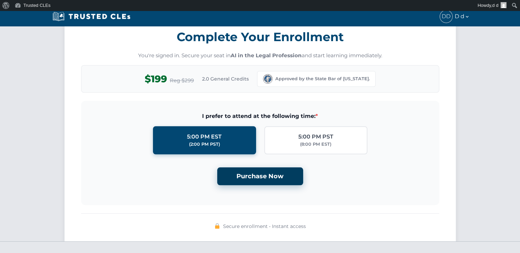  I want to click on div: 5:00 PM EST, so click(204, 137).